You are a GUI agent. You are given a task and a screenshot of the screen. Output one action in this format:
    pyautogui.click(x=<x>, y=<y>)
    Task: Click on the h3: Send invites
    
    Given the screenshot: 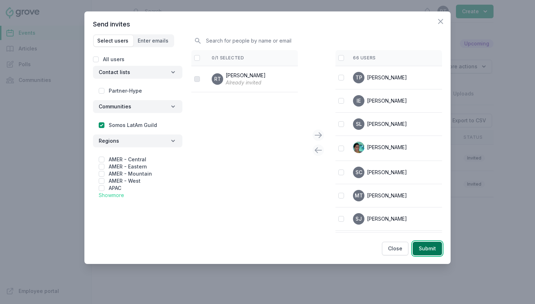 What is the action you would take?
    pyautogui.click(x=267, y=24)
    